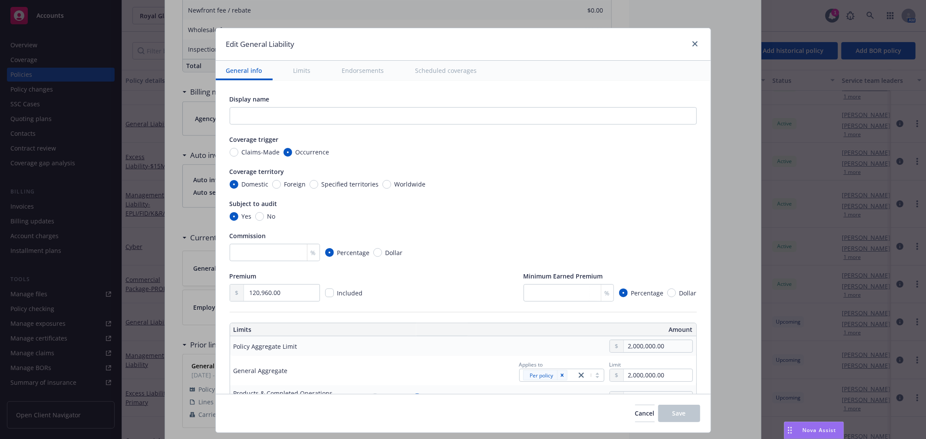 This screenshot has height=439, width=926. I want to click on span: Limit, so click(615, 365).